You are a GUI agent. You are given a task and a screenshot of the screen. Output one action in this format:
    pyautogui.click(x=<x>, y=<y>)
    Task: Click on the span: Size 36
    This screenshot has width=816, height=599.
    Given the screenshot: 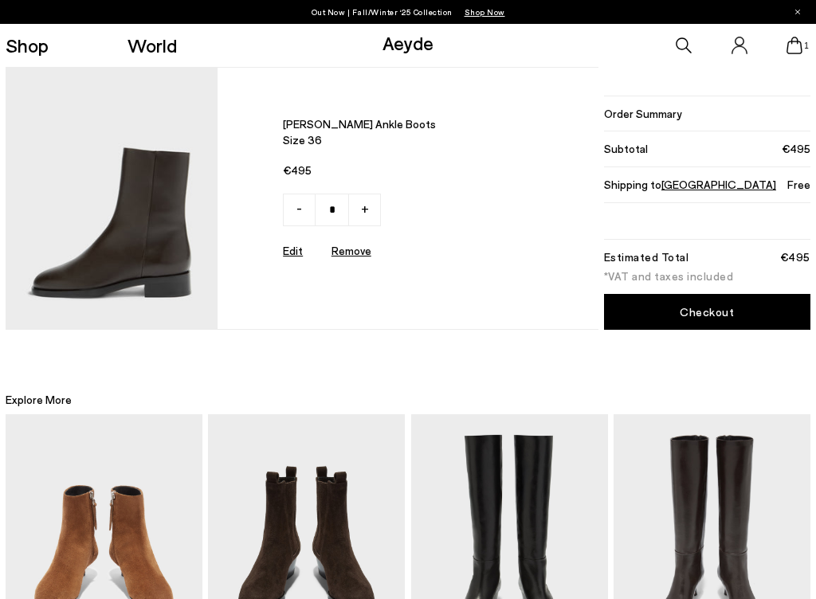 What is the action you would take?
    pyautogui.click(x=398, y=140)
    